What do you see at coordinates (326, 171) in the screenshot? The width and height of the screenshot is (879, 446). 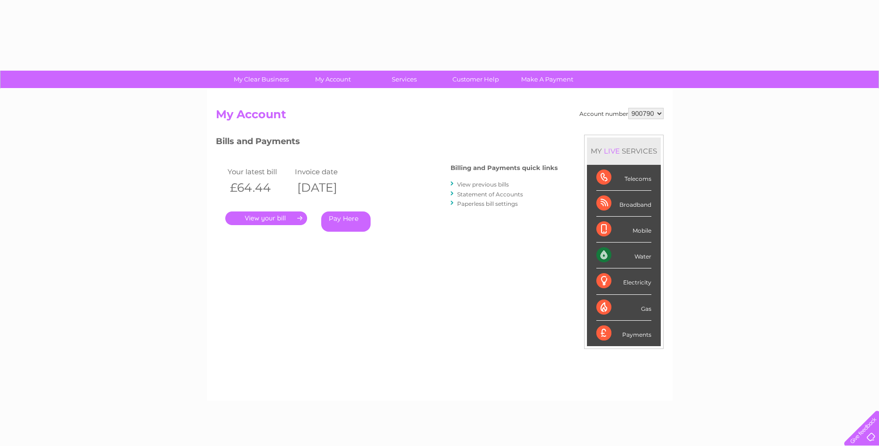 I see `td: Invoice date` at bounding box center [326, 171].